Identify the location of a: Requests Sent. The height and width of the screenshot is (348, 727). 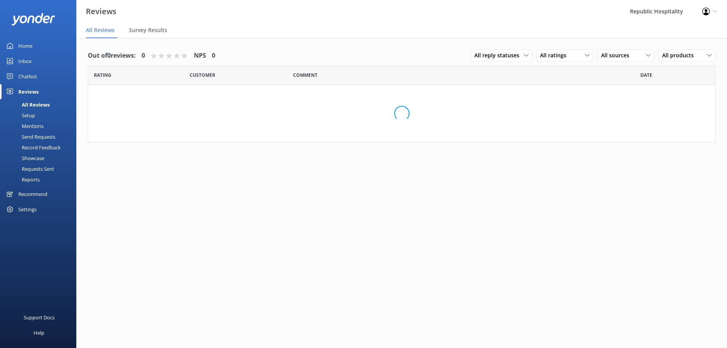
(40, 169).